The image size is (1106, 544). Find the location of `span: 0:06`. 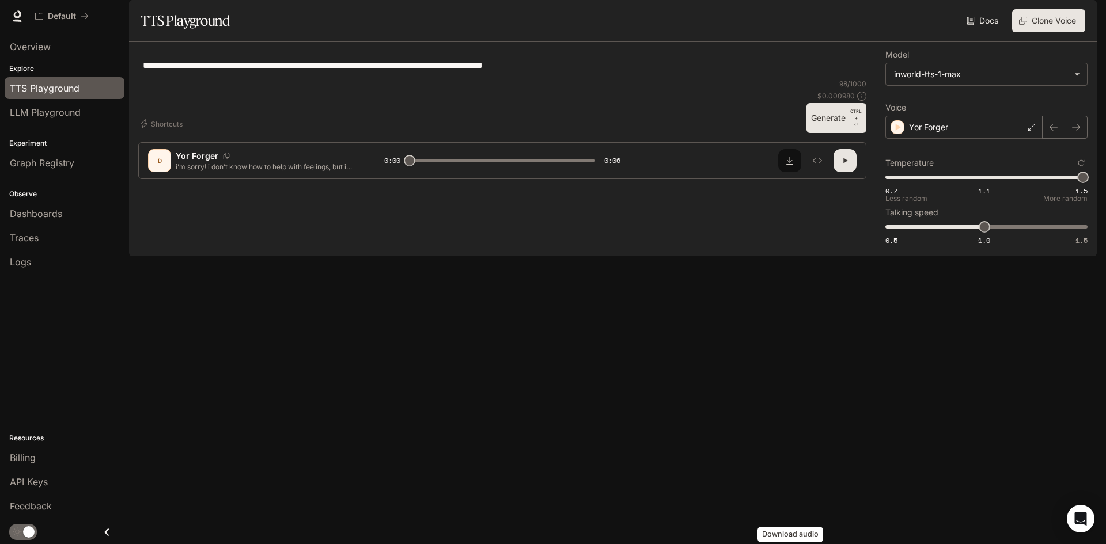

span: 0:06 is located at coordinates (612, 161).